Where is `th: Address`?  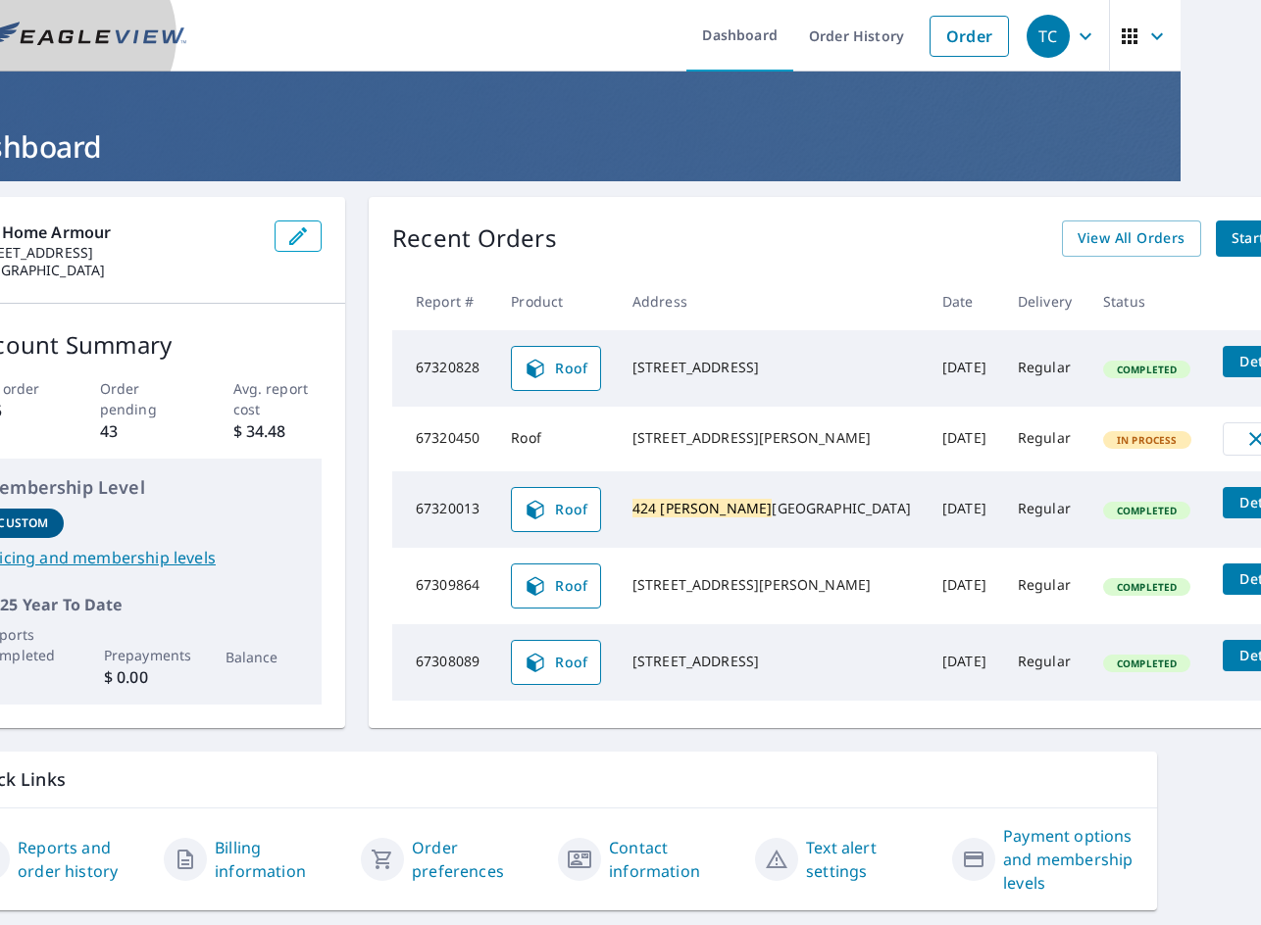 th: Address is located at coordinates (771, 301).